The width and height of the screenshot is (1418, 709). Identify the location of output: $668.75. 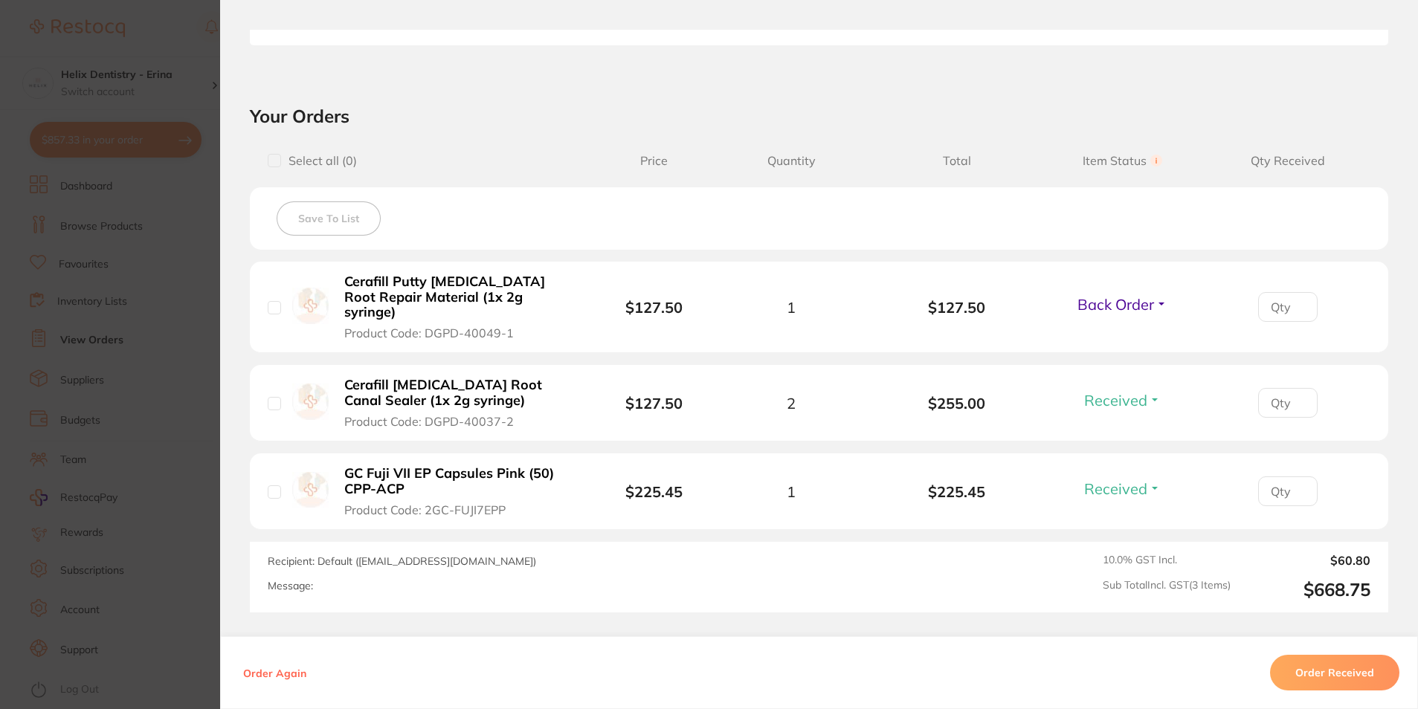
(1306, 590).